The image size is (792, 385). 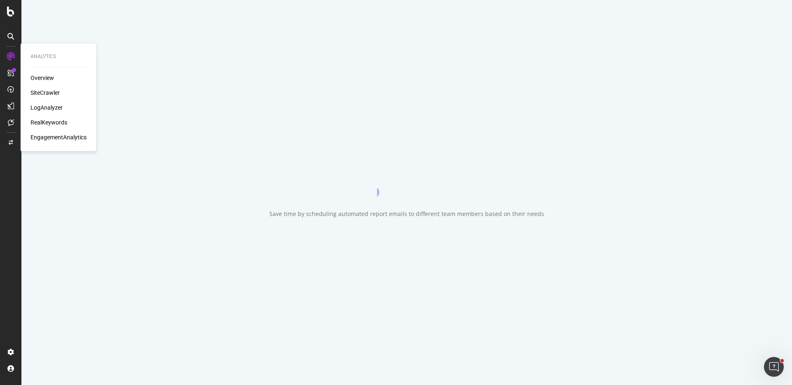 What do you see at coordinates (42, 78) in the screenshot?
I see `a: Overview` at bounding box center [42, 78].